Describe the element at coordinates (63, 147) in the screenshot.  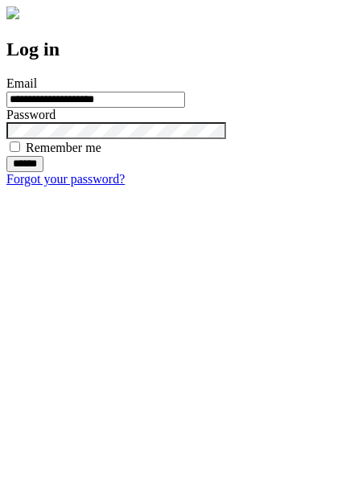
I see `label: Remember me` at that location.